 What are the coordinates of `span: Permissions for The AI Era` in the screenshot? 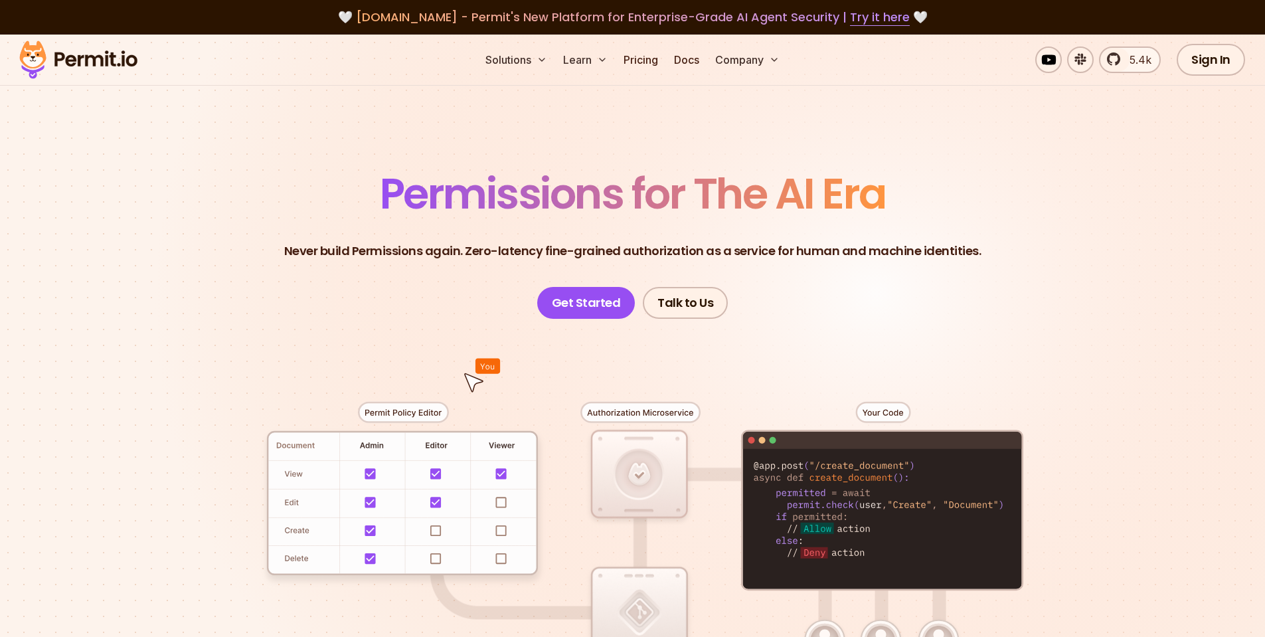 It's located at (633, 193).